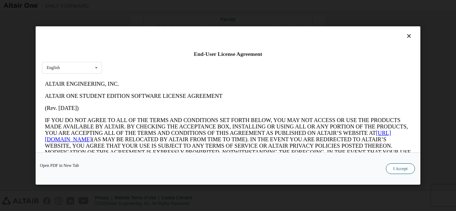 The height and width of the screenshot is (211, 456). I want to click on a: Open PDF in New Tab, so click(60, 166).